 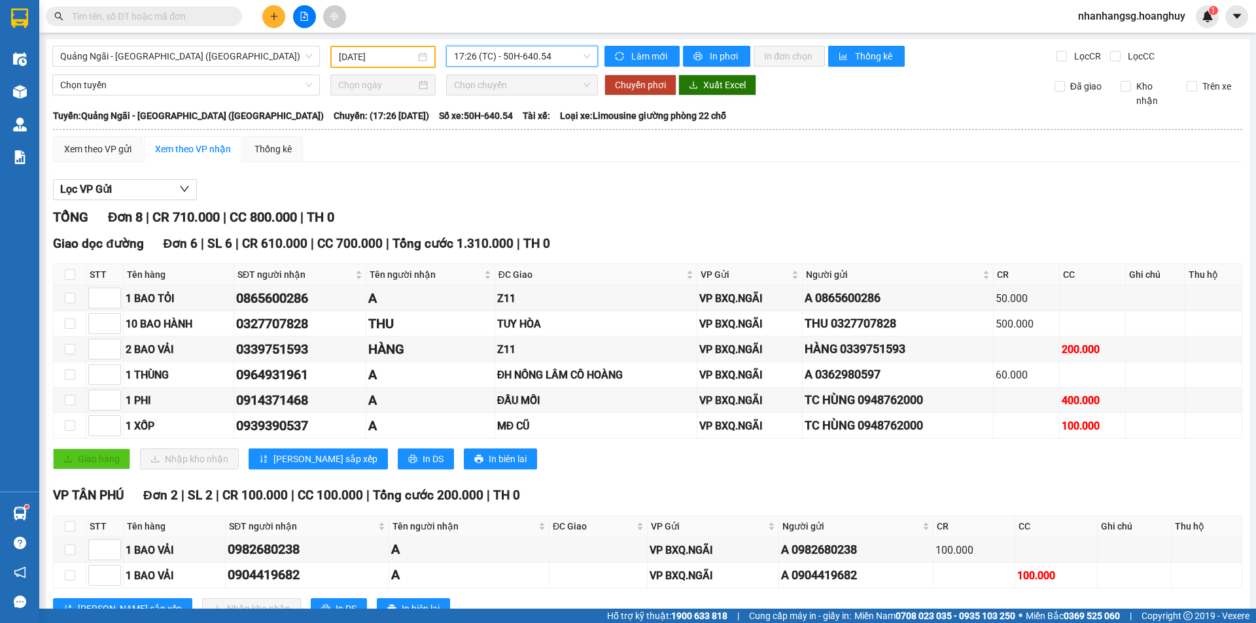 What do you see at coordinates (179, 324) in the screenshot?
I see `div: 10 BAO HÀNH` at bounding box center [179, 324].